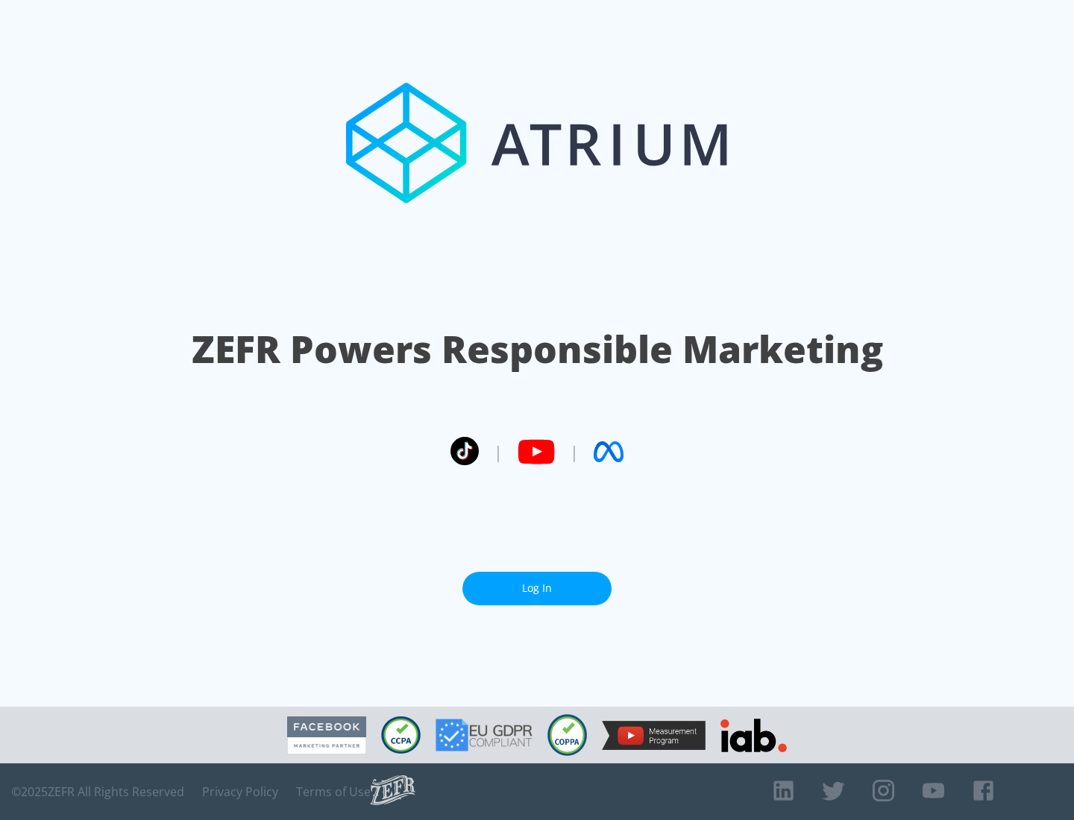 This screenshot has width=1074, height=820. Describe the element at coordinates (327, 735) in the screenshot. I see `img: Facebook Marketing Partner` at that location.